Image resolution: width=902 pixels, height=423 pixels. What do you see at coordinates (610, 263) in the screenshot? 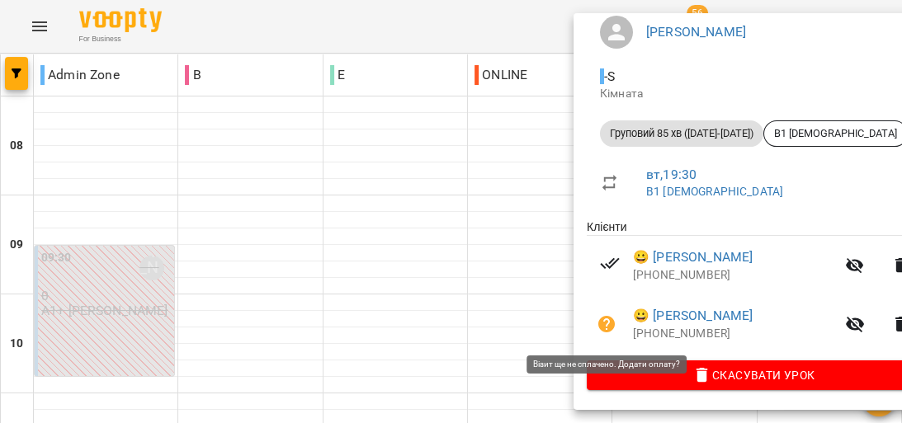
I see `svg: Візит сплачено` at bounding box center [610, 263].